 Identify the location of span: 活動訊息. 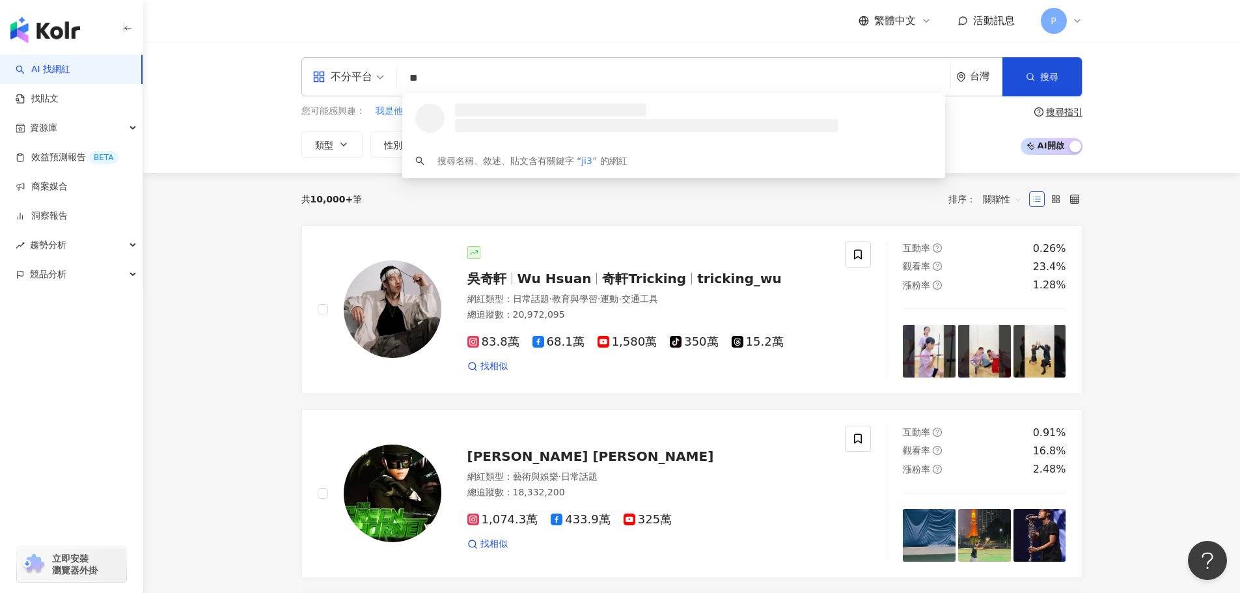
(994, 20).